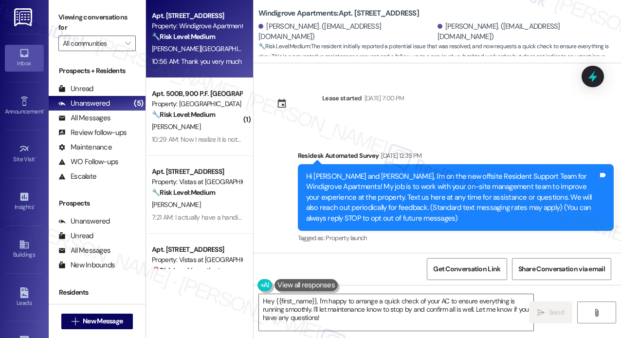 Image resolution: width=621 pixels, height=338 pixels. What do you see at coordinates (97, 71) in the screenshot?
I see `div: Prospects + Residents` at bounding box center [97, 71].